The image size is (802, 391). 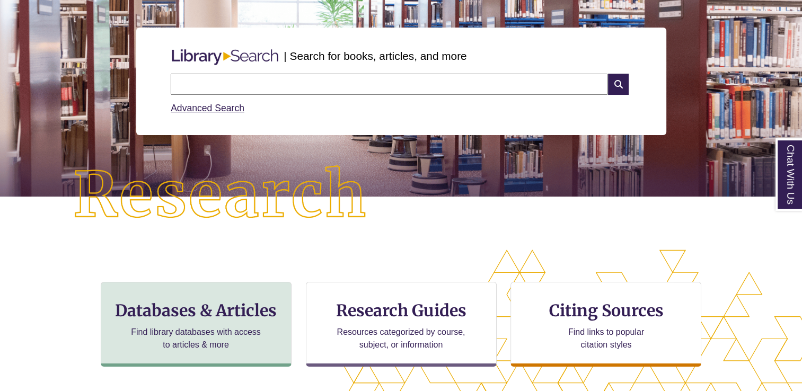 I want to click on p: | Search for books, articles, and more, so click(x=375, y=56).